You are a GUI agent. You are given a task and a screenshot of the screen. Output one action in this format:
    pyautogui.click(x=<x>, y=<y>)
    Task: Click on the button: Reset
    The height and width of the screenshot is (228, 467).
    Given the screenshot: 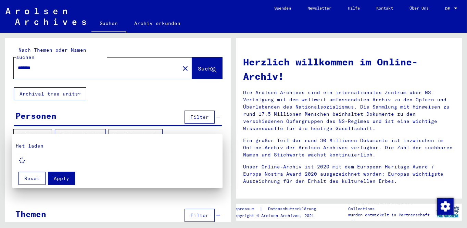 What is the action you would take?
    pyautogui.click(x=32, y=178)
    